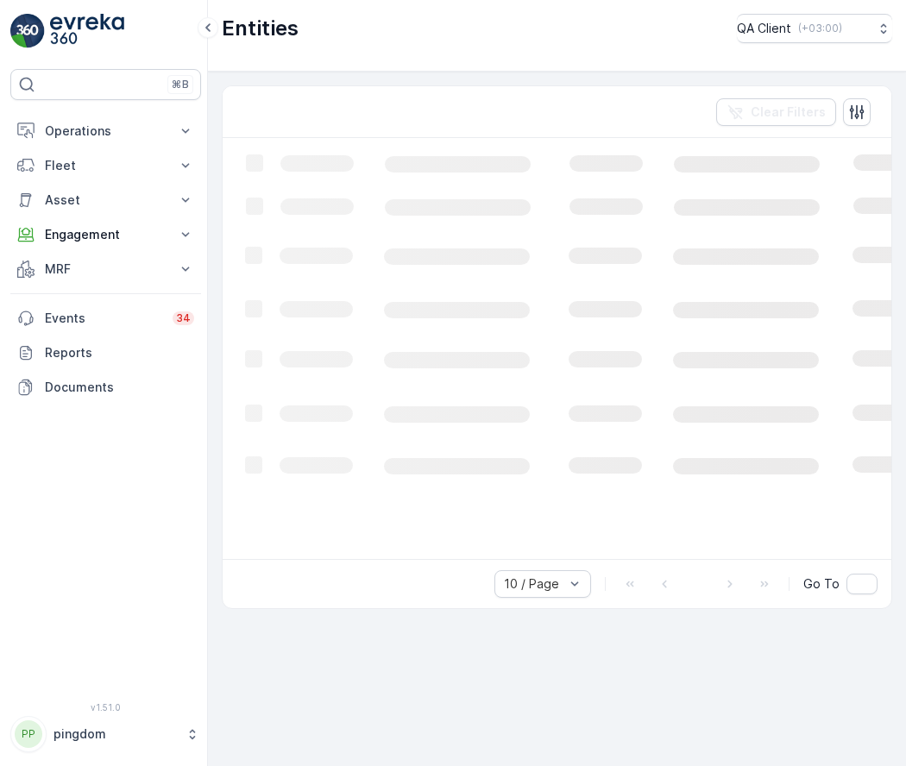 This screenshot has height=766, width=906. I want to click on button: PPpingdom, so click(105, 734).